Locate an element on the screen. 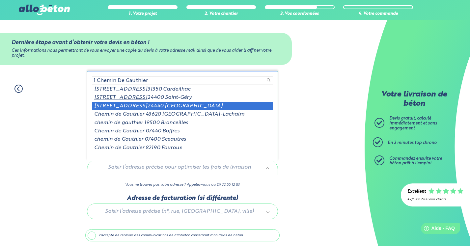  div: 24400 Saint-Géry is located at coordinates (182, 97).